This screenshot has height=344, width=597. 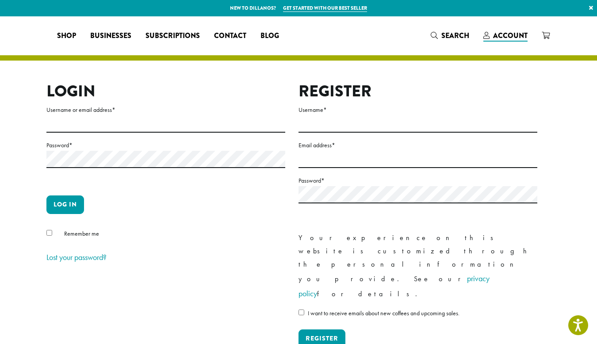 What do you see at coordinates (418, 91) in the screenshot?
I see `h2: Register` at bounding box center [418, 91].